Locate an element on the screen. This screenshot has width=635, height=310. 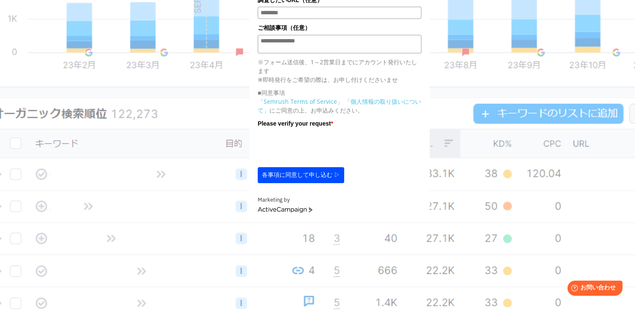
label: Please verify your request is located at coordinates (340, 123).